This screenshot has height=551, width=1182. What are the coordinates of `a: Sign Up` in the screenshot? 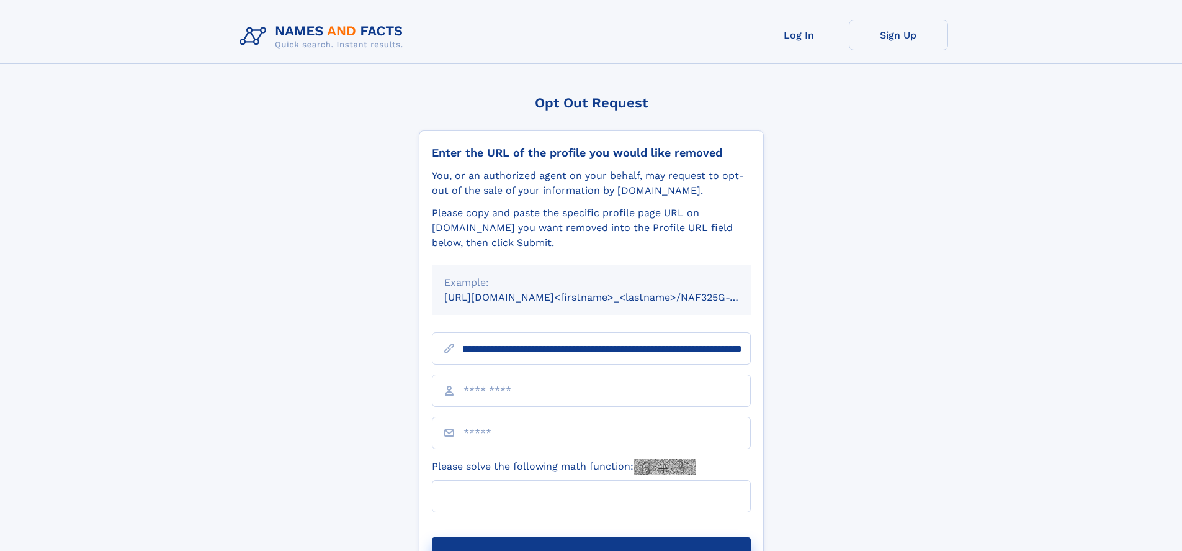 It's located at (899, 35).